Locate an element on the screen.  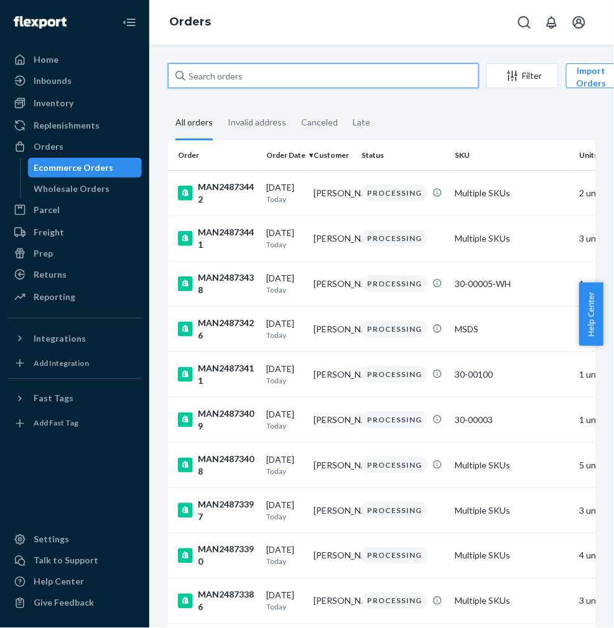
div: Freight is located at coordinates (48, 232).